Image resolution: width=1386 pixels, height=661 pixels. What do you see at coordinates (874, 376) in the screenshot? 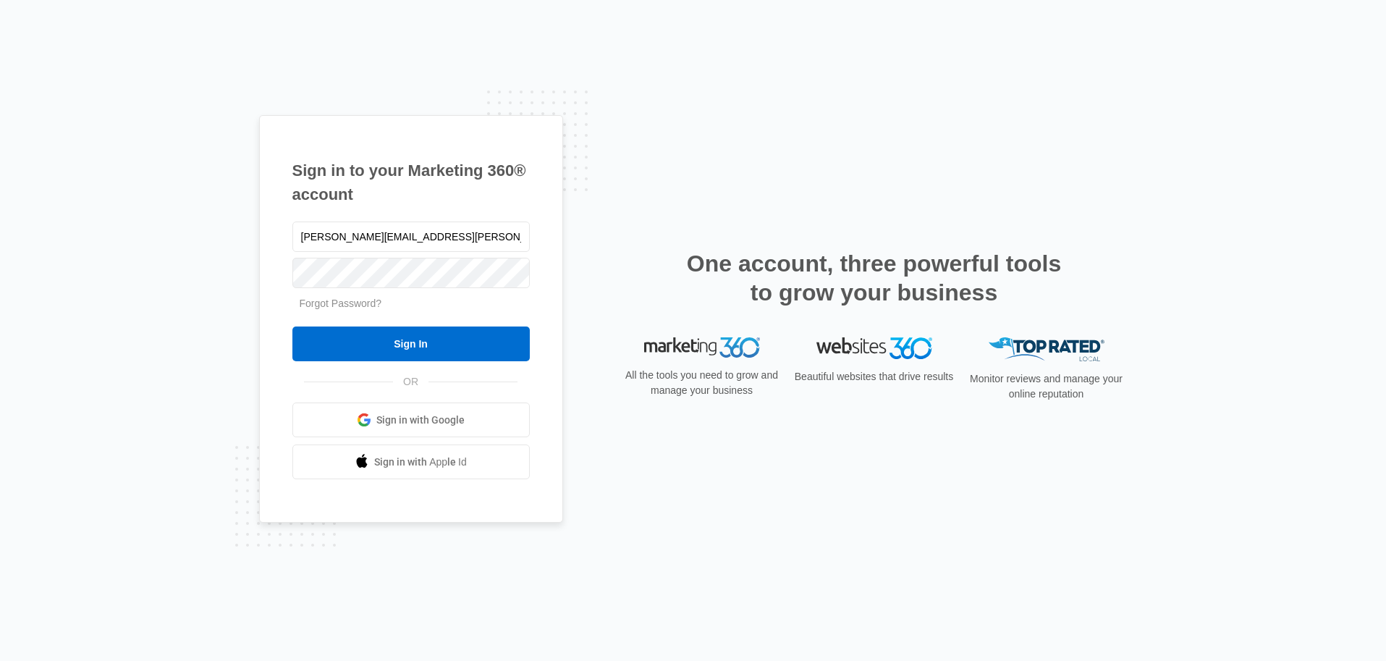
I see `p: Beautiful websites that drive results` at bounding box center [874, 376].